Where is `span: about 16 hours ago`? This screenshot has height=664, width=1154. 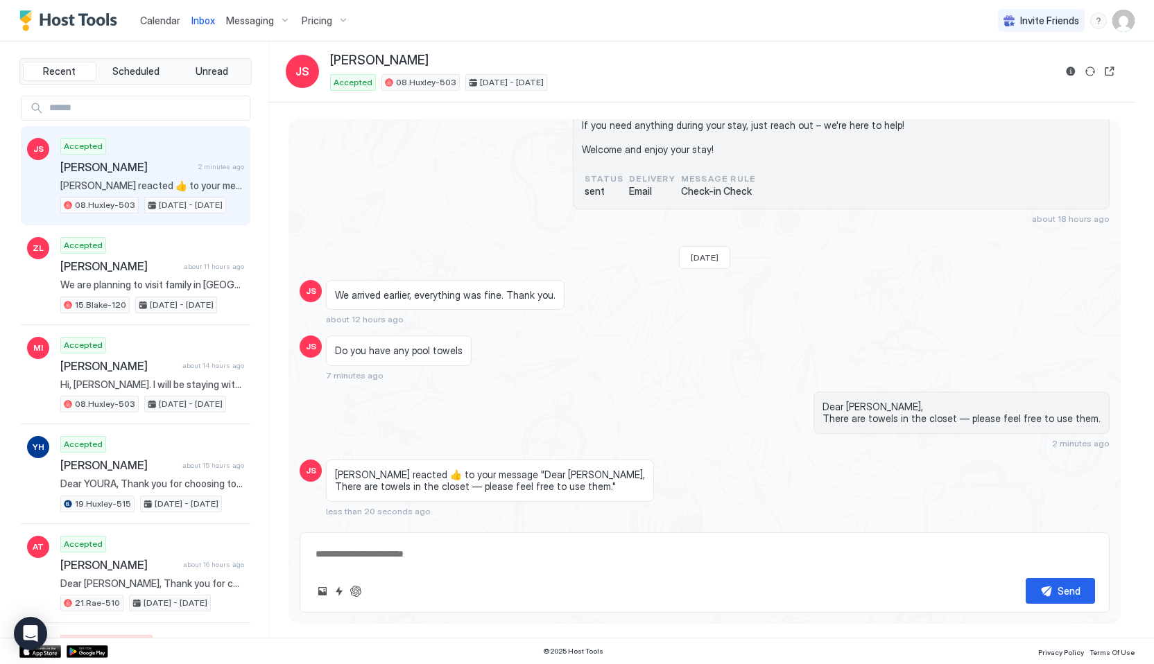
span: about 16 hours ago is located at coordinates (214, 564).